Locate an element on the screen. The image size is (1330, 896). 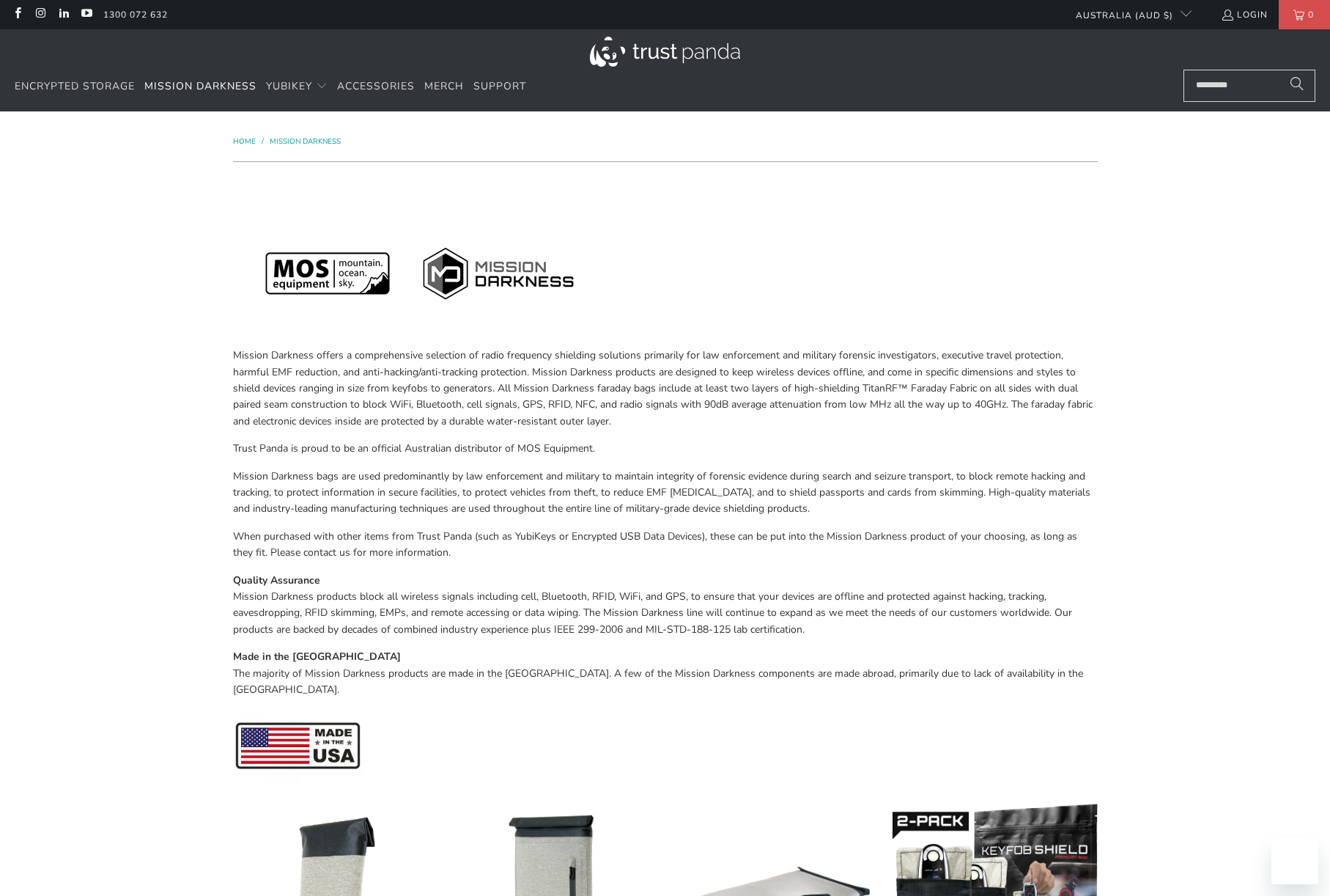
span: radio signals with 90dB average attenuation from low MHz all the way up to 40GHz is located at coordinates (813, 404).